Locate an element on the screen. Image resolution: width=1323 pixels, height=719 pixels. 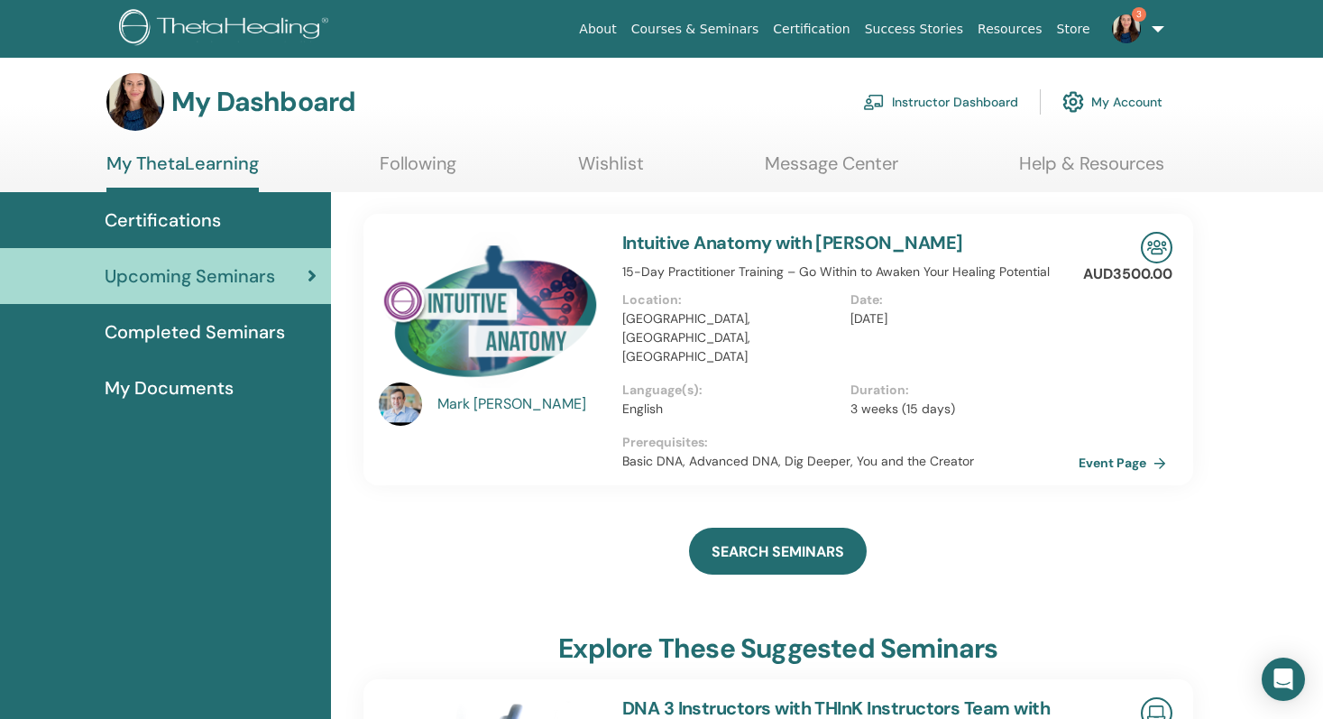
a: Wishlist is located at coordinates (610, 170).